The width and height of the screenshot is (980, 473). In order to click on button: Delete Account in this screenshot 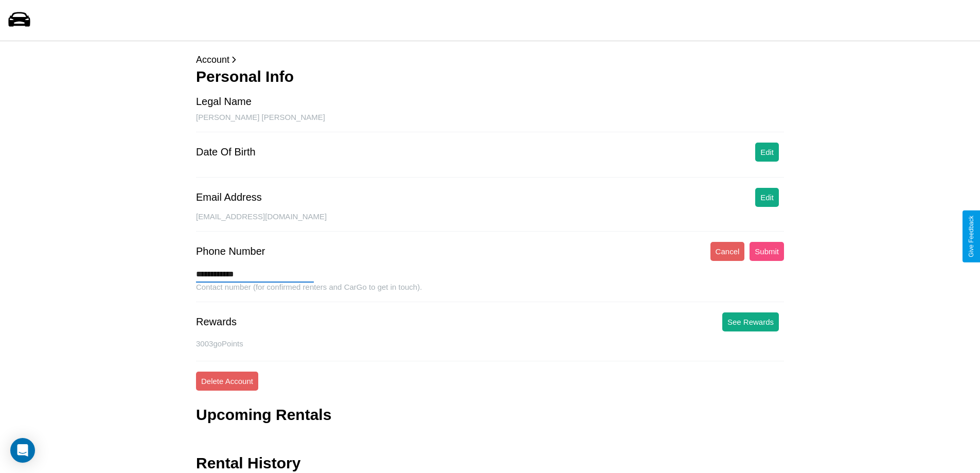, I will do `click(227, 381)`.